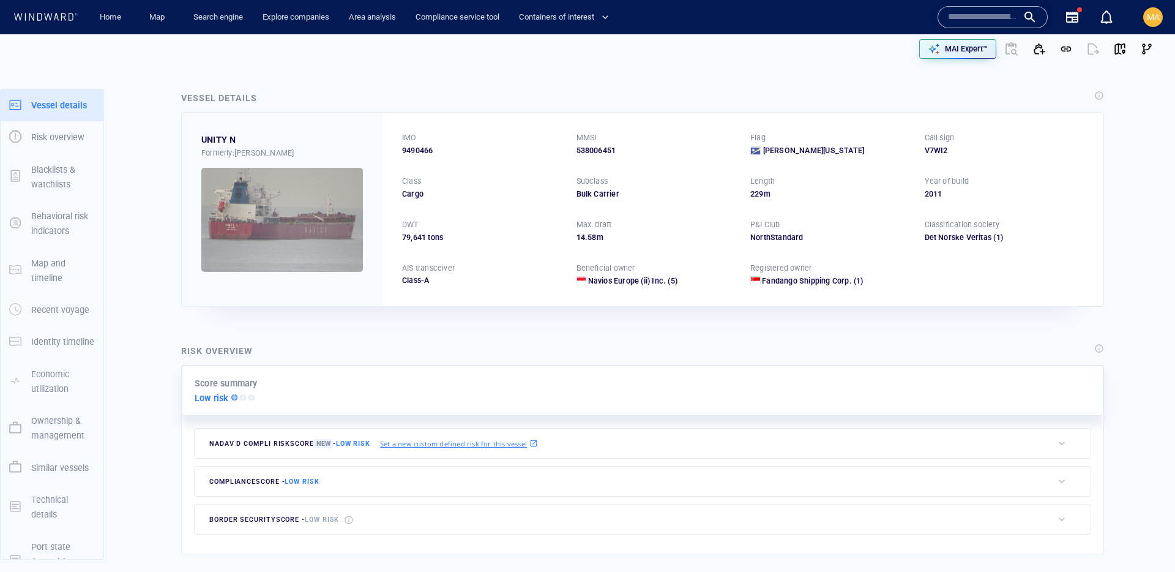  What do you see at coordinates (52, 560) in the screenshot?
I see `a: Port state Control & Casualties` at bounding box center [52, 560].